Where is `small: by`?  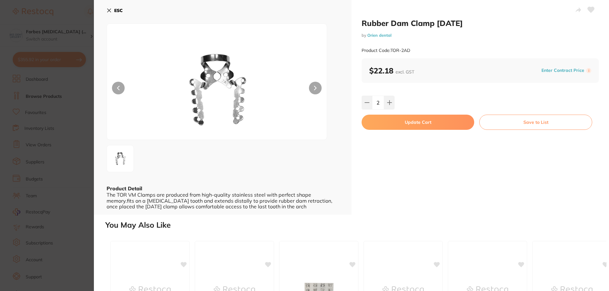
small: by is located at coordinates (480, 35).